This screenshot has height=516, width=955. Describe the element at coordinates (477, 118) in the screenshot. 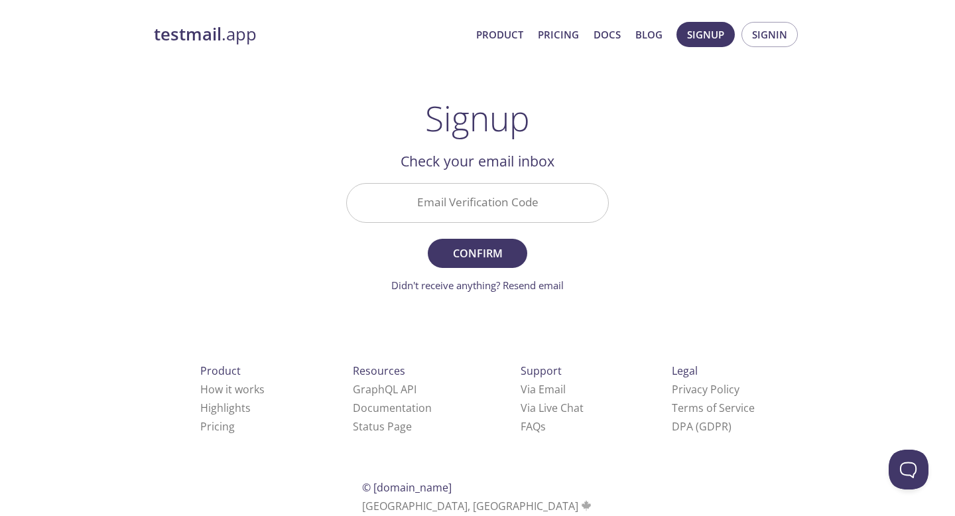

I see `h1: Signup` at that location.